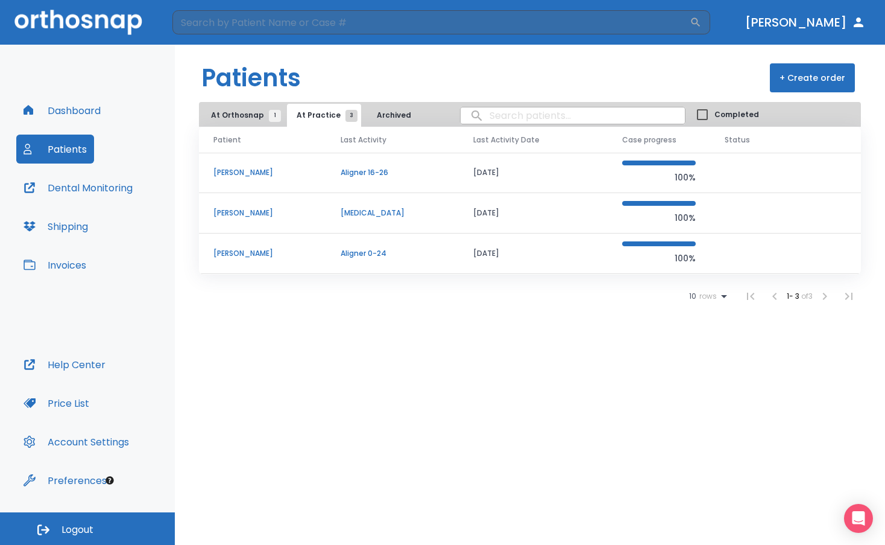 Image resolution: width=885 pixels, height=545 pixels. I want to click on span: Completed, so click(737, 115).